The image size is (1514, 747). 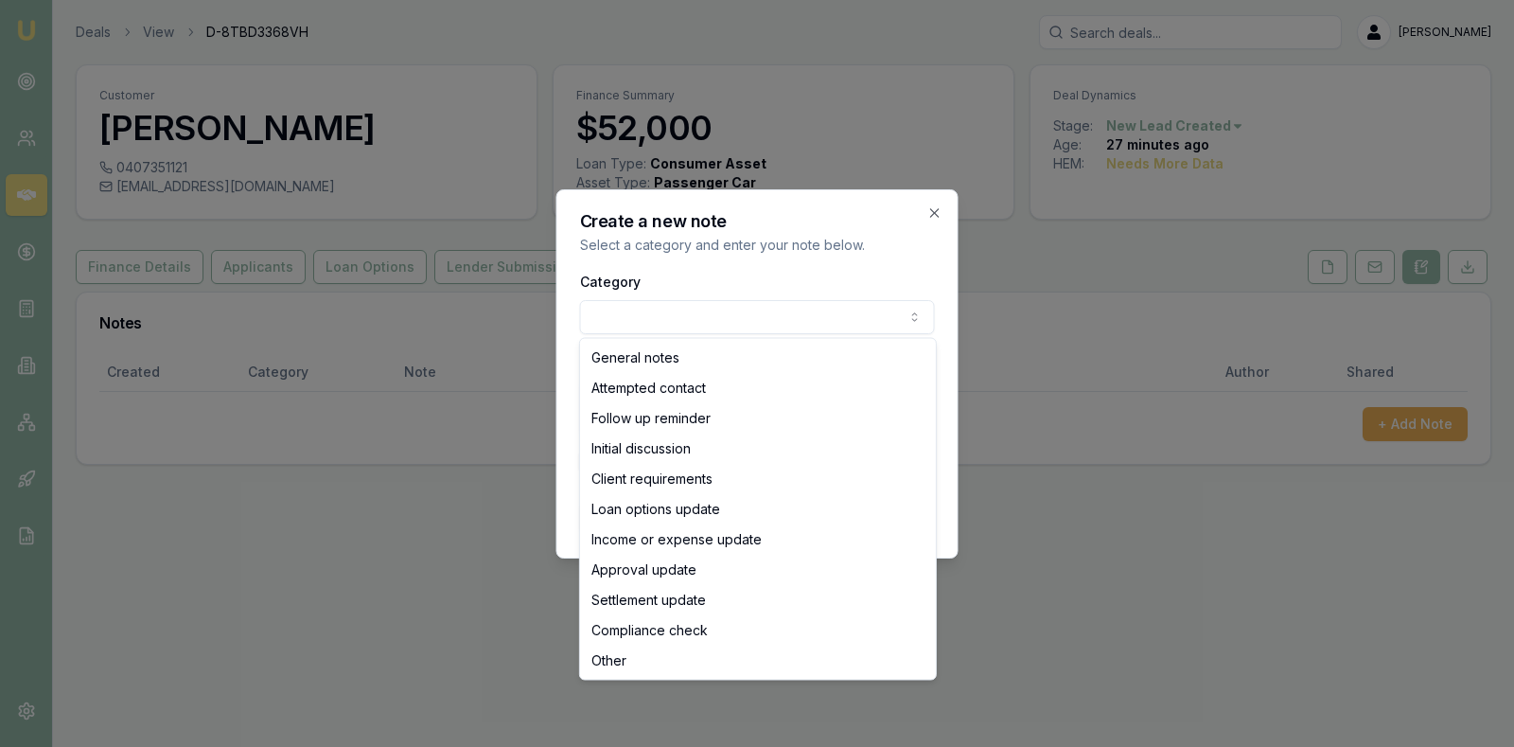 I want to click on span: Compliance check, so click(x=649, y=630).